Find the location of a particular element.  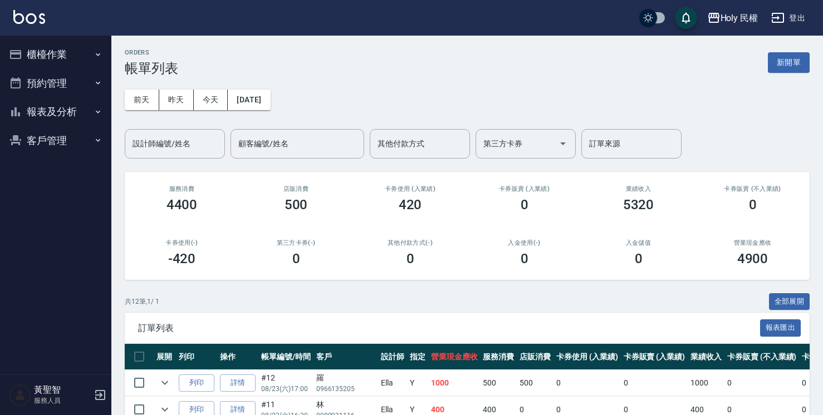

td: #12 is located at coordinates (286, 383).